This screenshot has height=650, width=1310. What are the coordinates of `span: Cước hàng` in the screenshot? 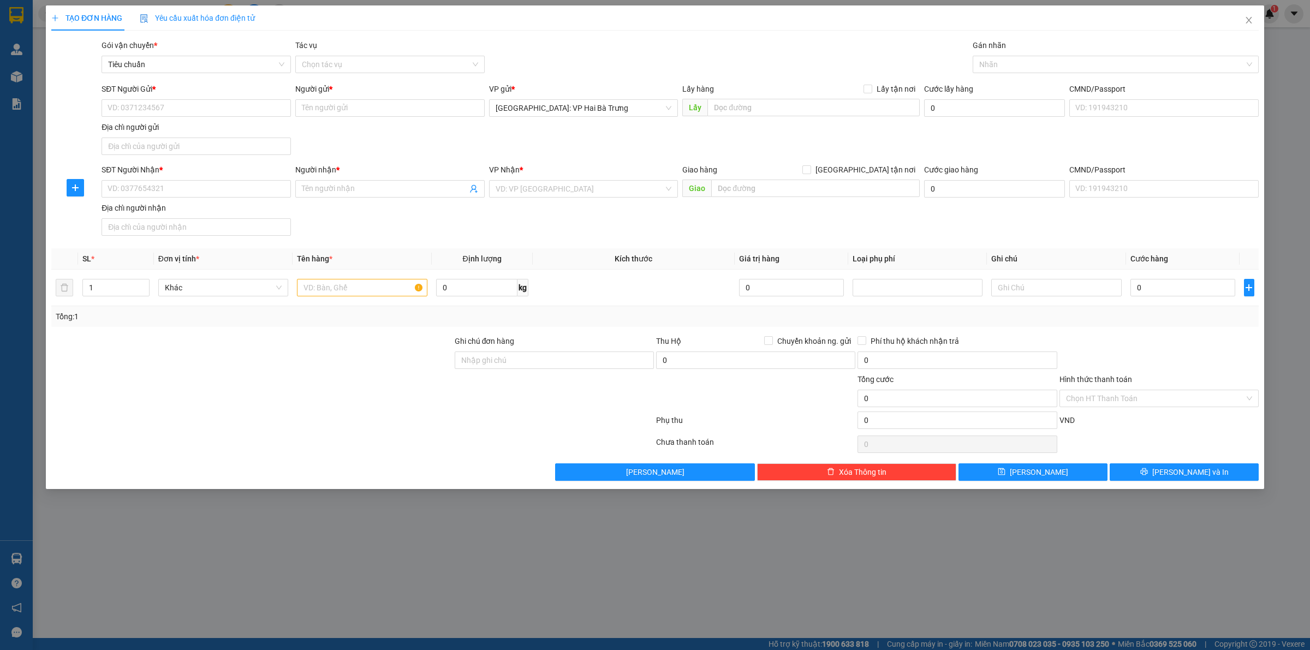 It's located at (1149, 259).